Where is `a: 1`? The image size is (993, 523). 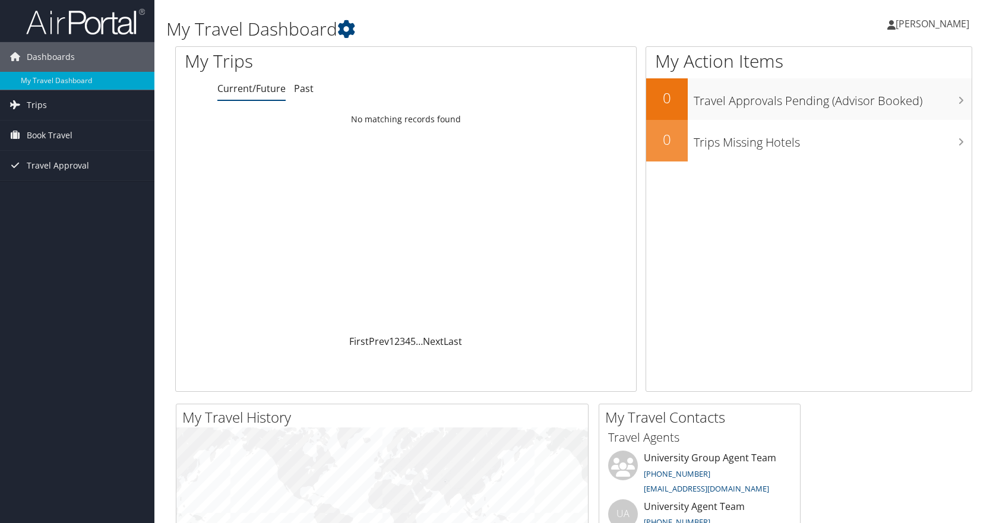 a: 1 is located at coordinates (392, 342).